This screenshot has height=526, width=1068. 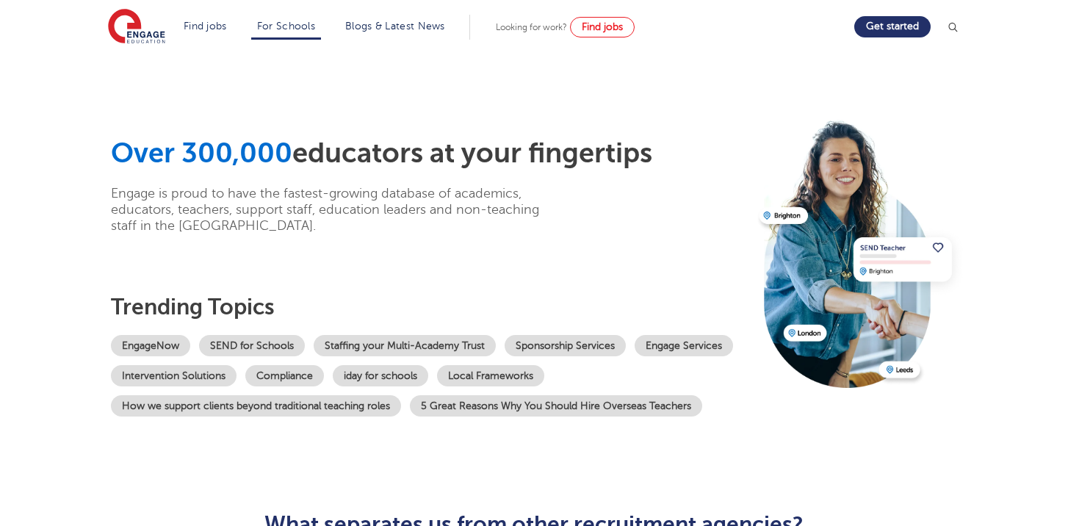 I want to click on a: SEND for Schools, so click(x=252, y=345).